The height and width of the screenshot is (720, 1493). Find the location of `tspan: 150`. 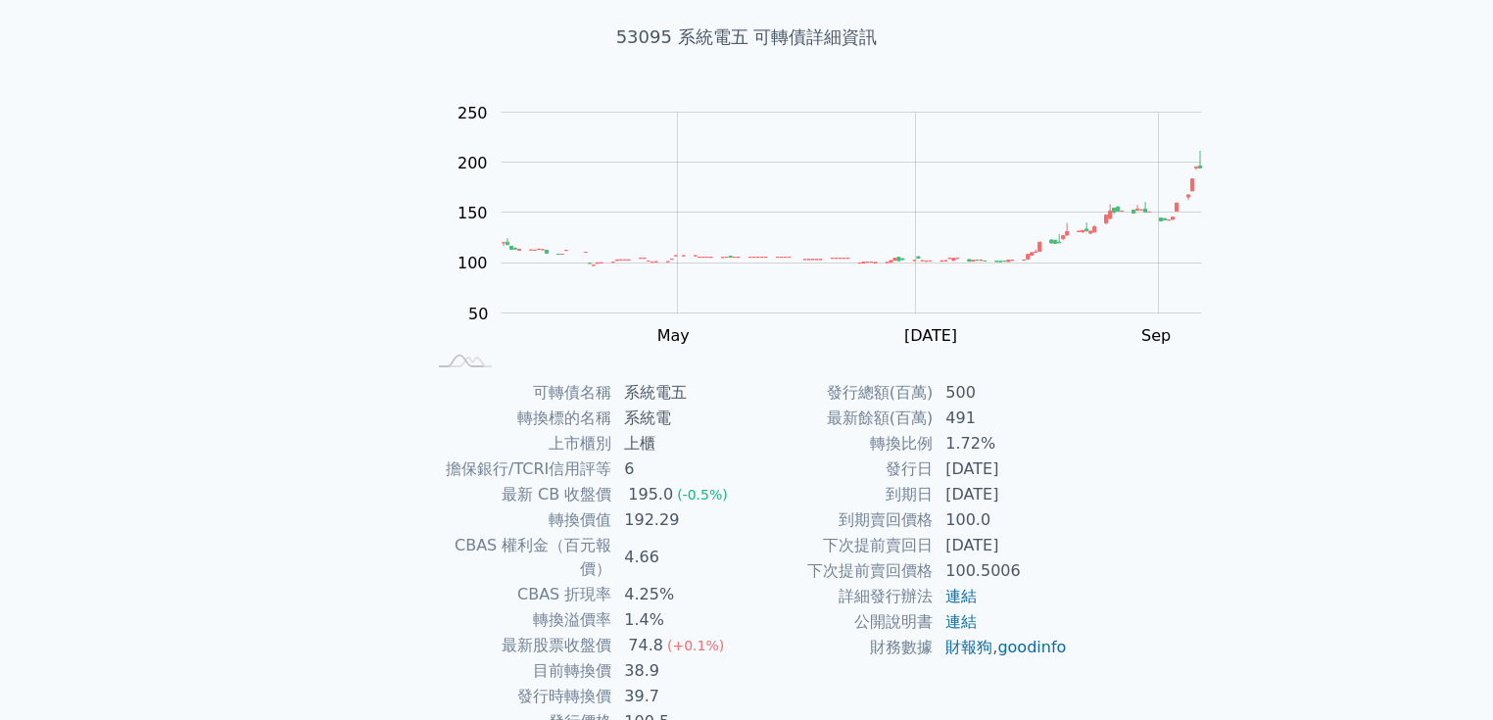

tspan: 150 is located at coordinates (472, 213).